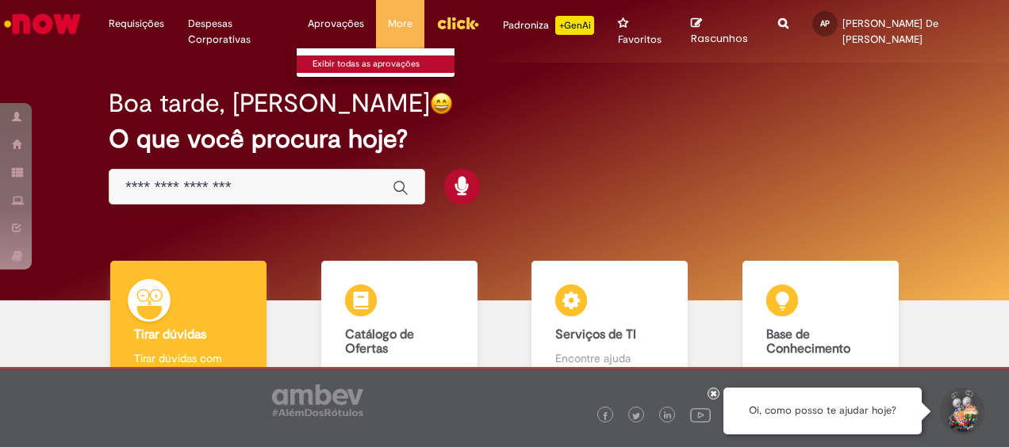 The width and height of the screenshot is (1009, 447). I want to click on img: happy-face.png, so click(441, 103).